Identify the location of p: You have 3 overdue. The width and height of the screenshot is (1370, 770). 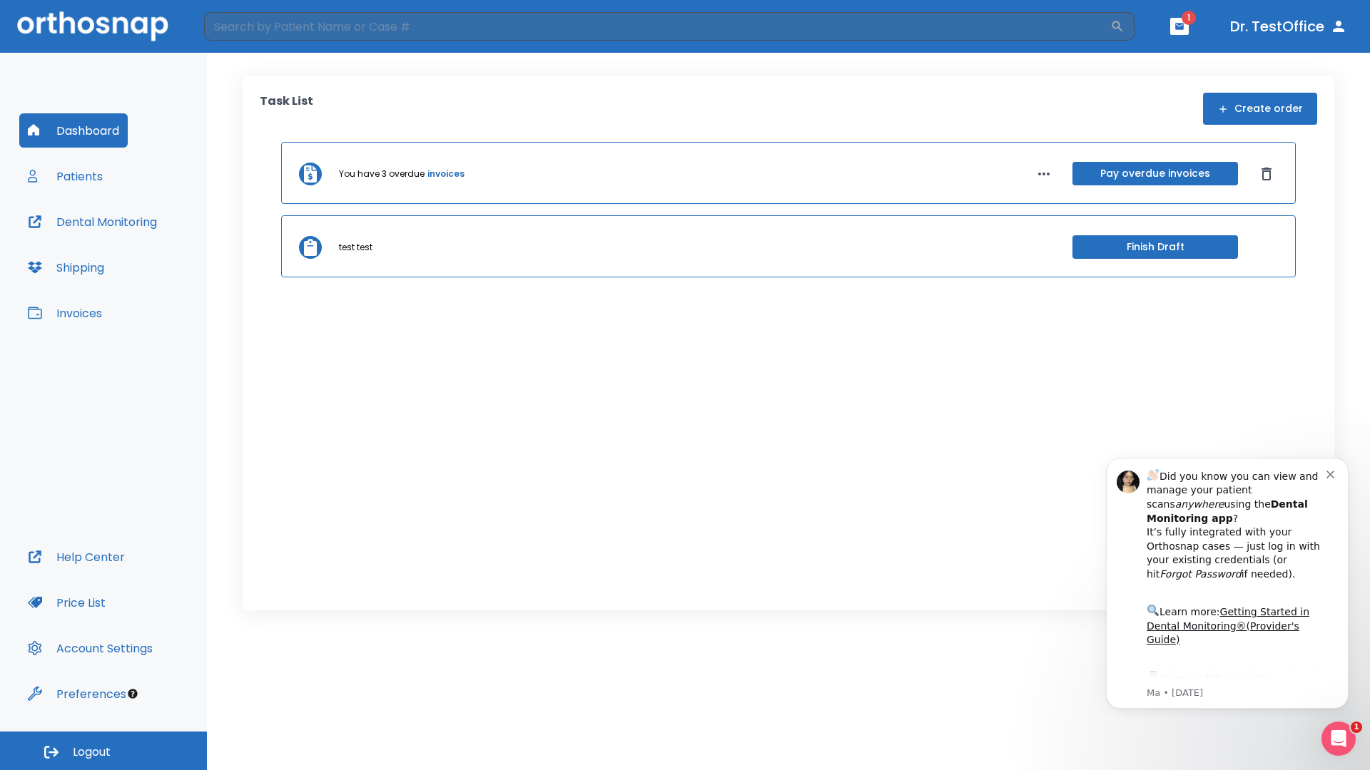
(382, 174).